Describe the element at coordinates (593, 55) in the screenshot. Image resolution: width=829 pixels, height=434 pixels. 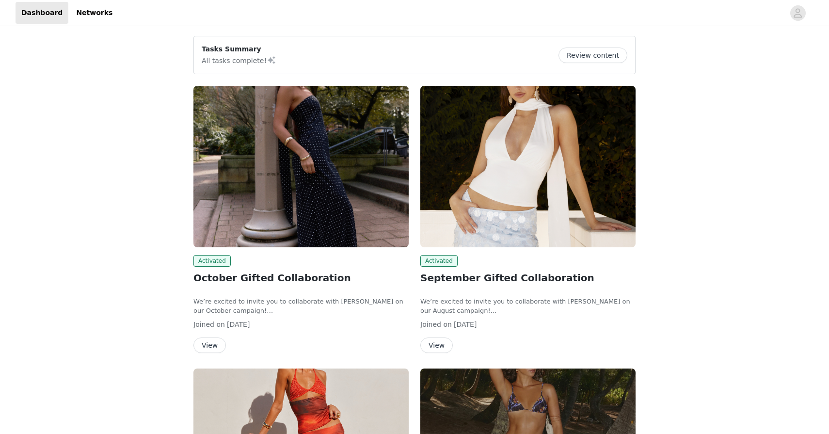
I see `button: Review content` at that location.